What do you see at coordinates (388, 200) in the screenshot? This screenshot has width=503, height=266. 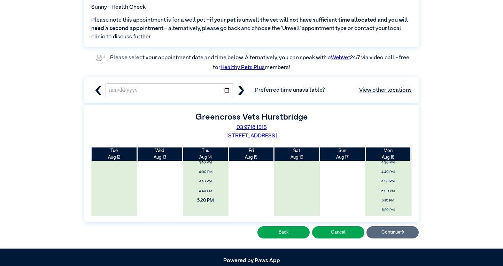 I see `span: 5:10 PM` at bounding box center [388, 200].